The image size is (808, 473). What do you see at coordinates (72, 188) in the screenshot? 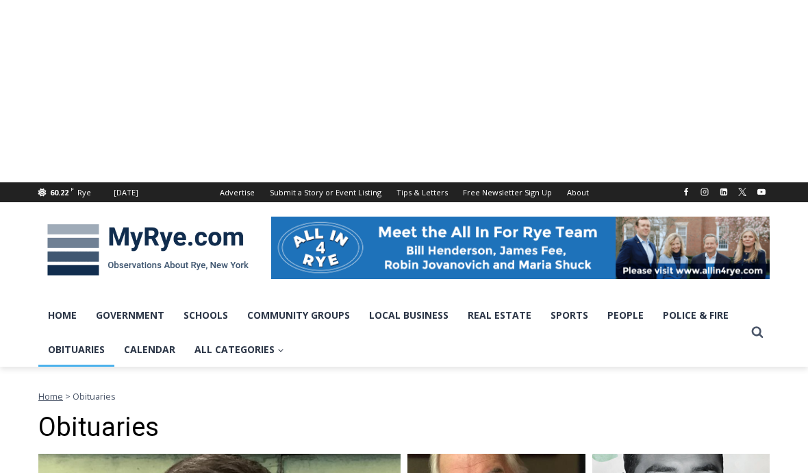
I see `span: F` at bounding box center [72, 188].